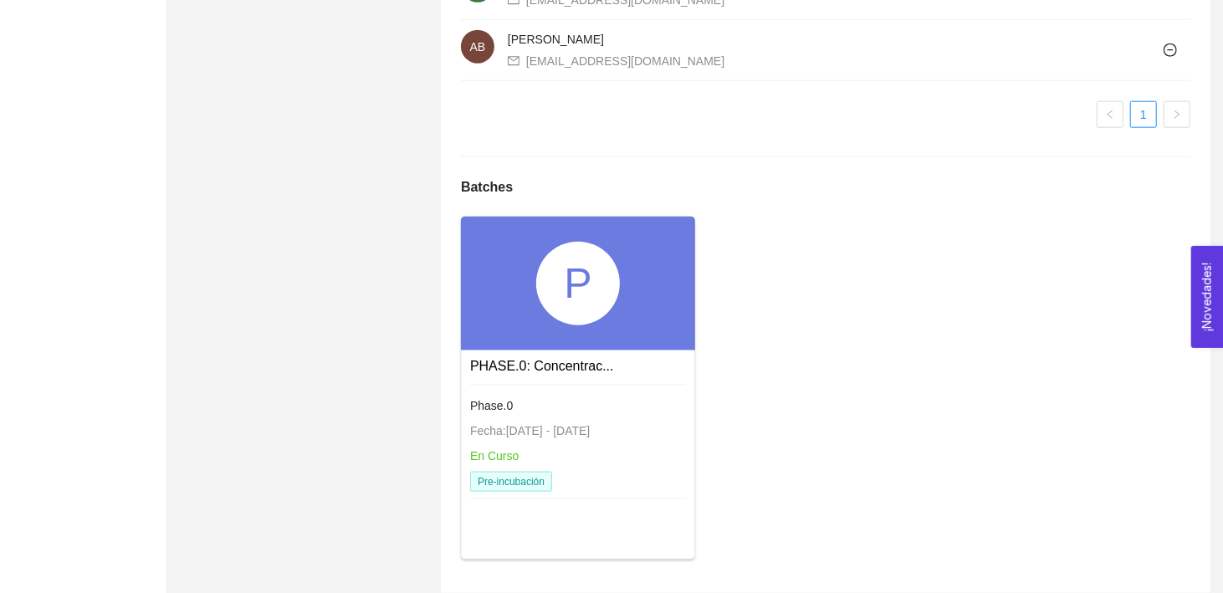 This screenshot has height=593, width=1223. I want to click on button: minus-circle, so click(1170, 50).